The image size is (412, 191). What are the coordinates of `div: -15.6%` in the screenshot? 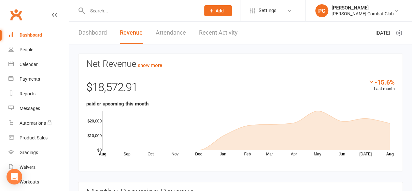 It's located at (382, 82).